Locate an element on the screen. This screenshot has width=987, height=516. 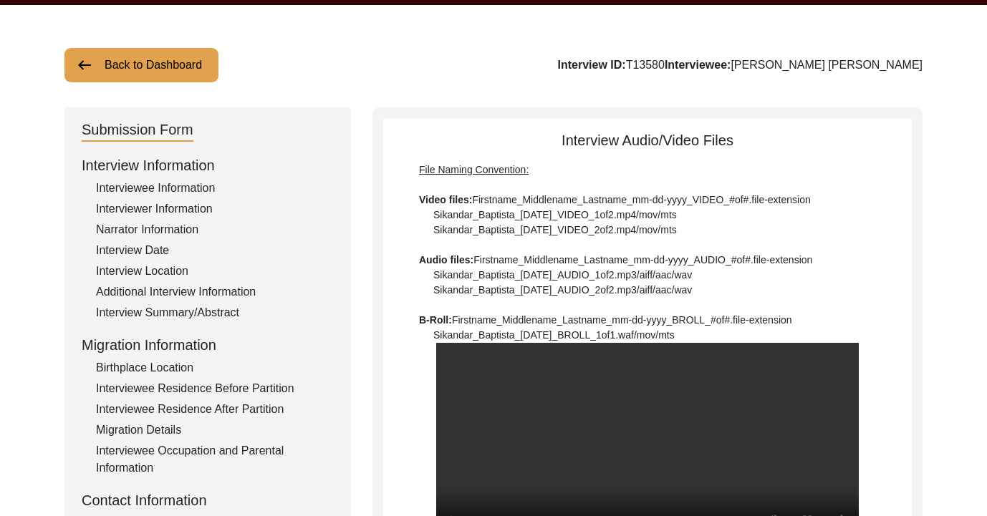
div: Interviewee Residence After Partition is located at coordinates (215, 410).